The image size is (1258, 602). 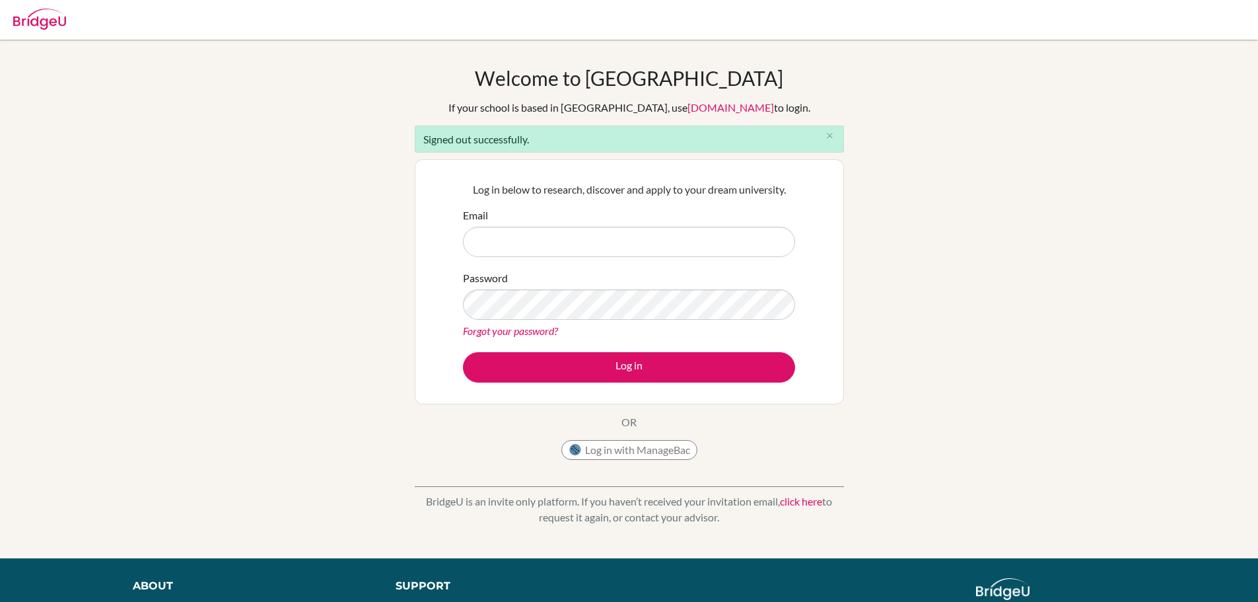 I want to click on a: Forgot your password?, so click(x=511, y=330).